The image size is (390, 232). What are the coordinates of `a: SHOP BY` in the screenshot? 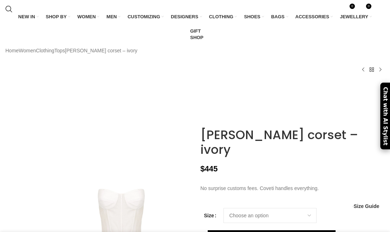 It's located at (58, 17).